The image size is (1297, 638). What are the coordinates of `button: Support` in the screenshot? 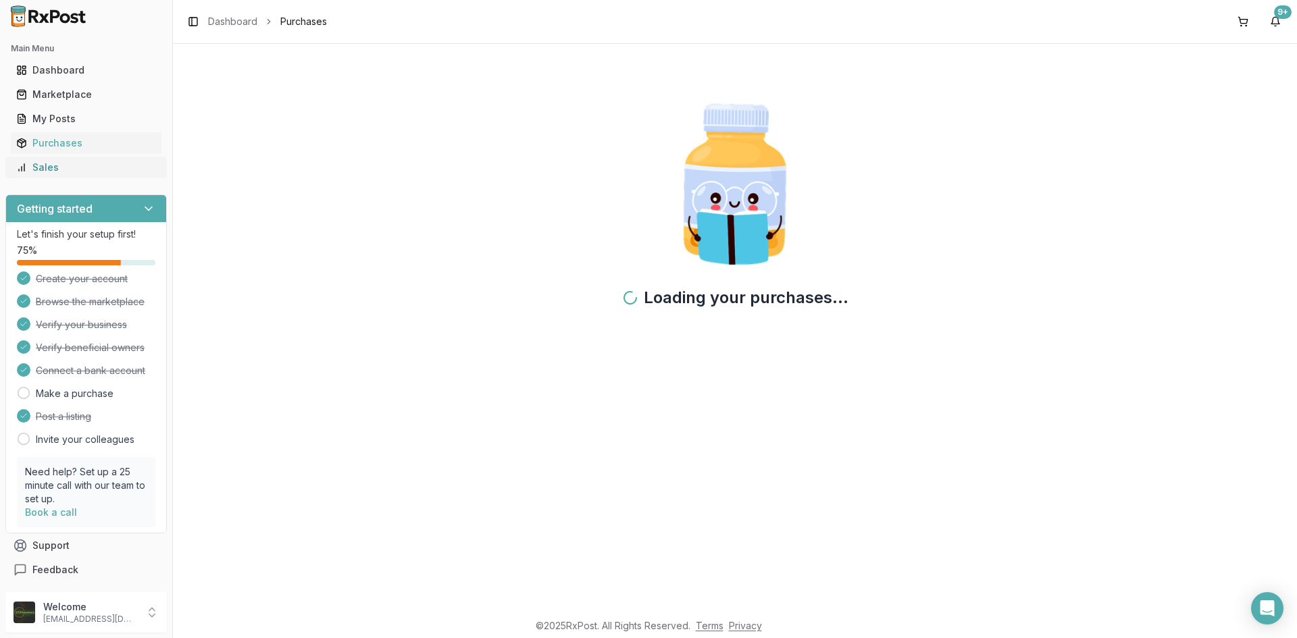 It's located at (86, 546).